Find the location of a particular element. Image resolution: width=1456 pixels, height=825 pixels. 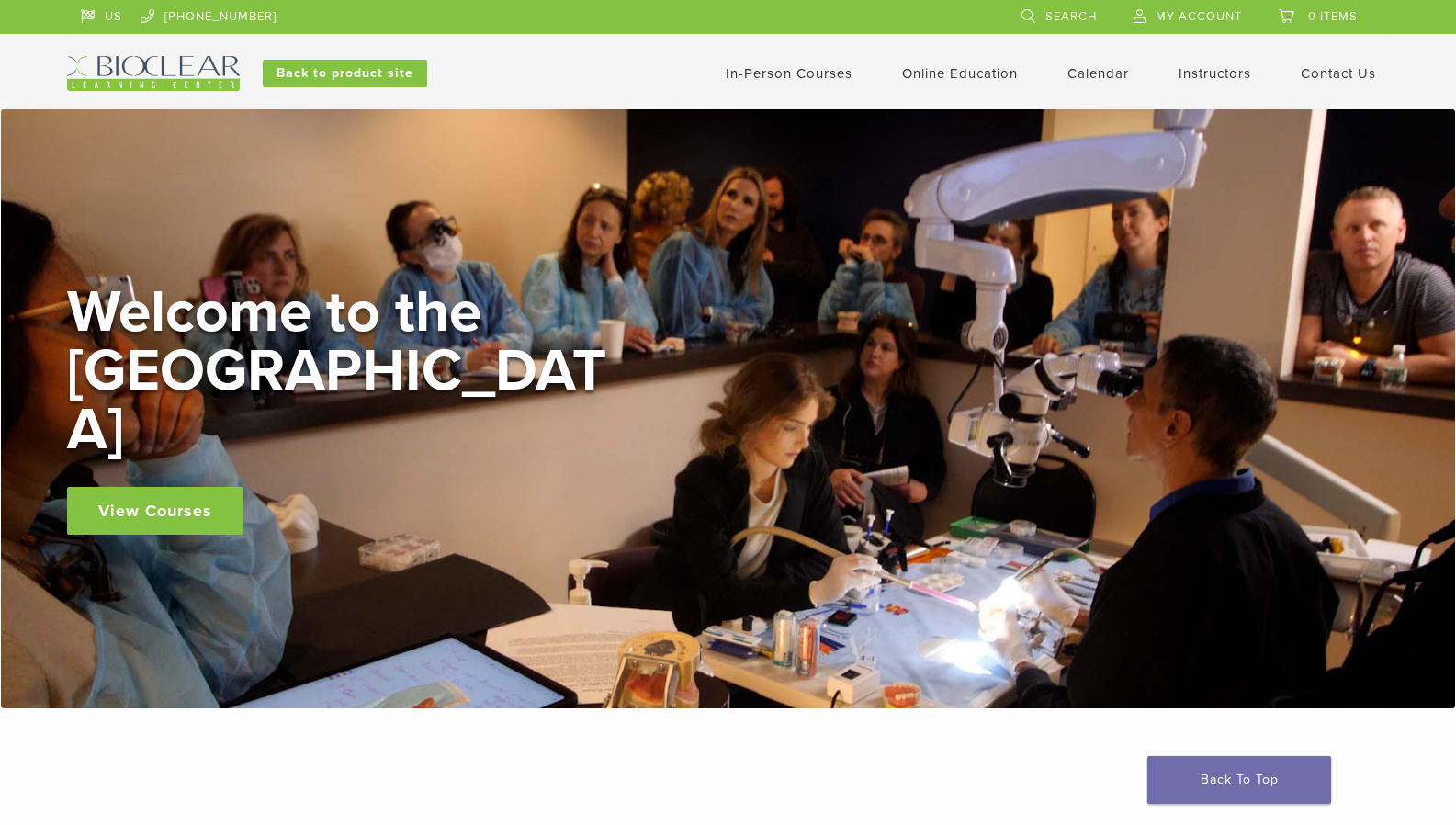

img: Bioclear is located at coordinates (153, 73).